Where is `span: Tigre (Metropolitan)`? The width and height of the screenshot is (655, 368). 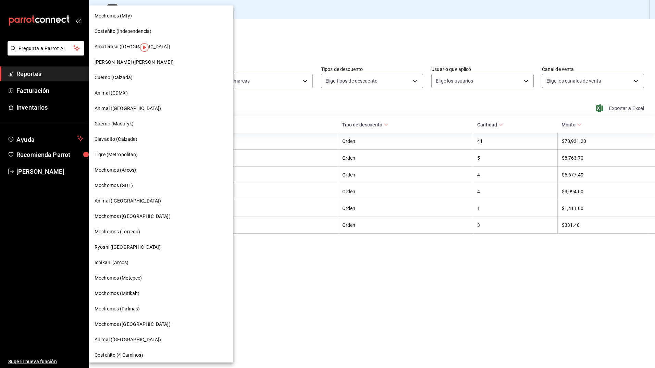
span: Tigre (Metropolitan) is located at coordinates (116, 155).